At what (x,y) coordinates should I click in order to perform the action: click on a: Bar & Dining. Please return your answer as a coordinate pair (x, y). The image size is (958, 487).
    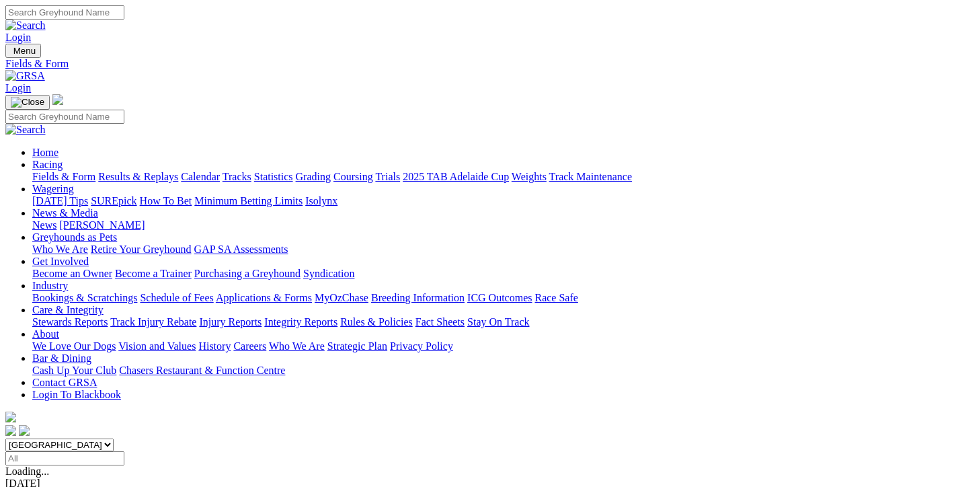
    Looking at the image, I should click on (62, 357).